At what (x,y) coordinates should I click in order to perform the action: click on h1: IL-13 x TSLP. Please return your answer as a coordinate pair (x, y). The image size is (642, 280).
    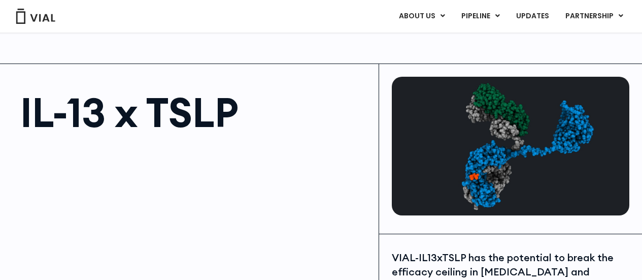
    Looking at the image, I should click on (194, 112).